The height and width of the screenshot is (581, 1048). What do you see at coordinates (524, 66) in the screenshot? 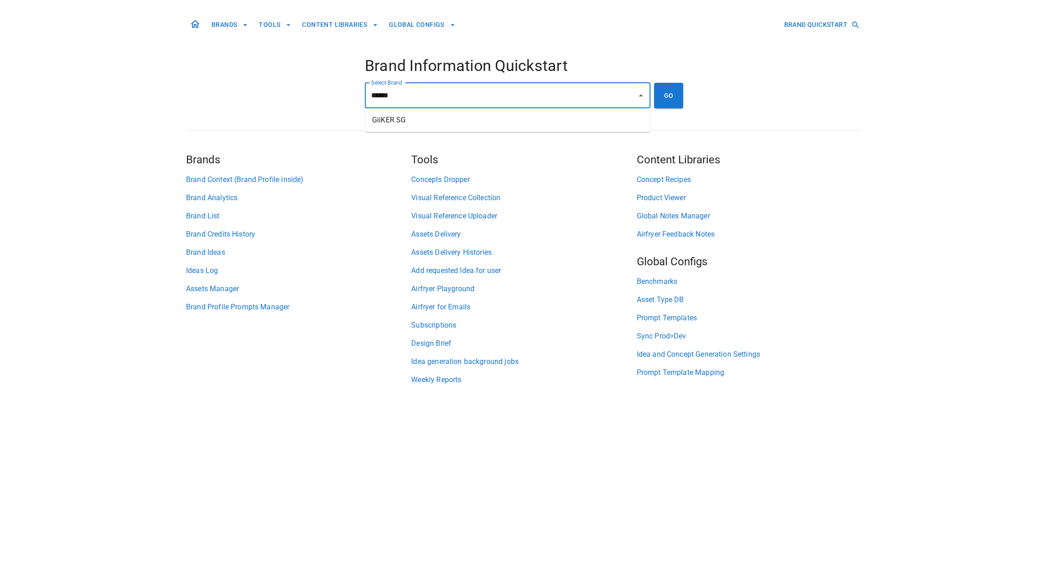
I see `h4: Brand Information Quickstart` at bounding box center [524, 66].